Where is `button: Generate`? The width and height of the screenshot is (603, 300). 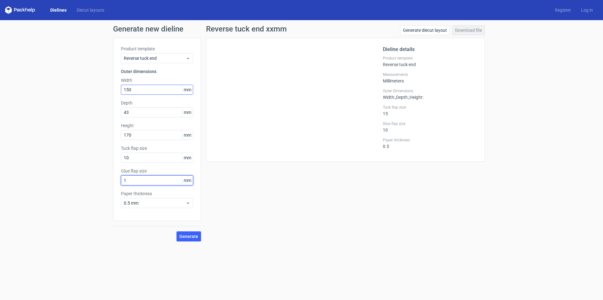
button: Generate is located at coordinates (189, 236).